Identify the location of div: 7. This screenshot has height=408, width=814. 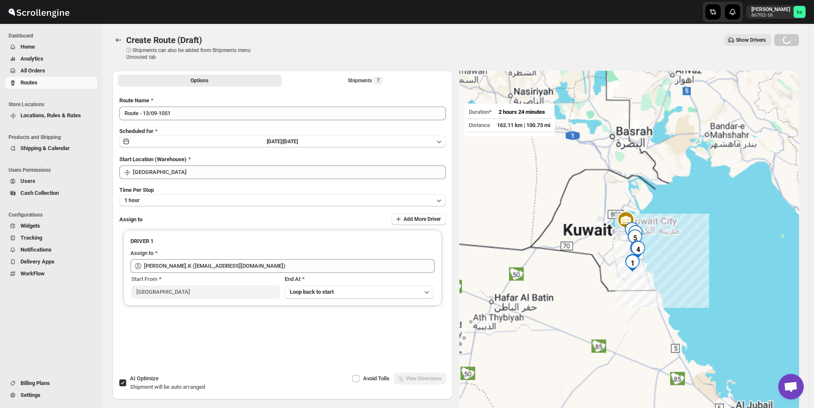
(632, 231).